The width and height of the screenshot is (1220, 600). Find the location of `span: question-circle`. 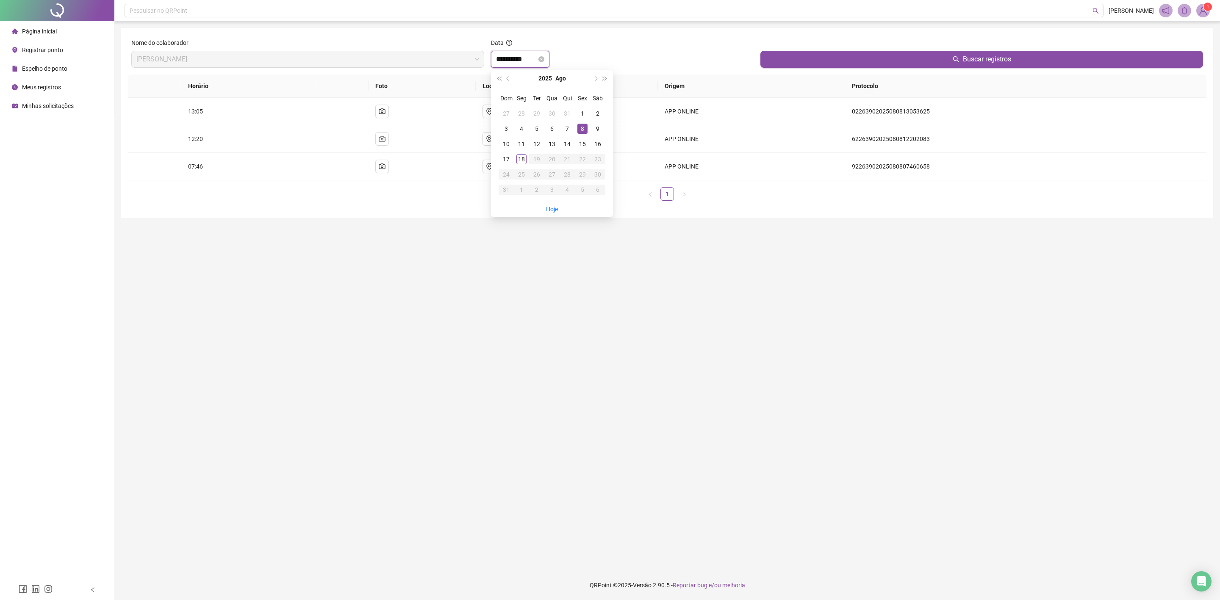

span: question-circle is located at coordinates (509, 43).